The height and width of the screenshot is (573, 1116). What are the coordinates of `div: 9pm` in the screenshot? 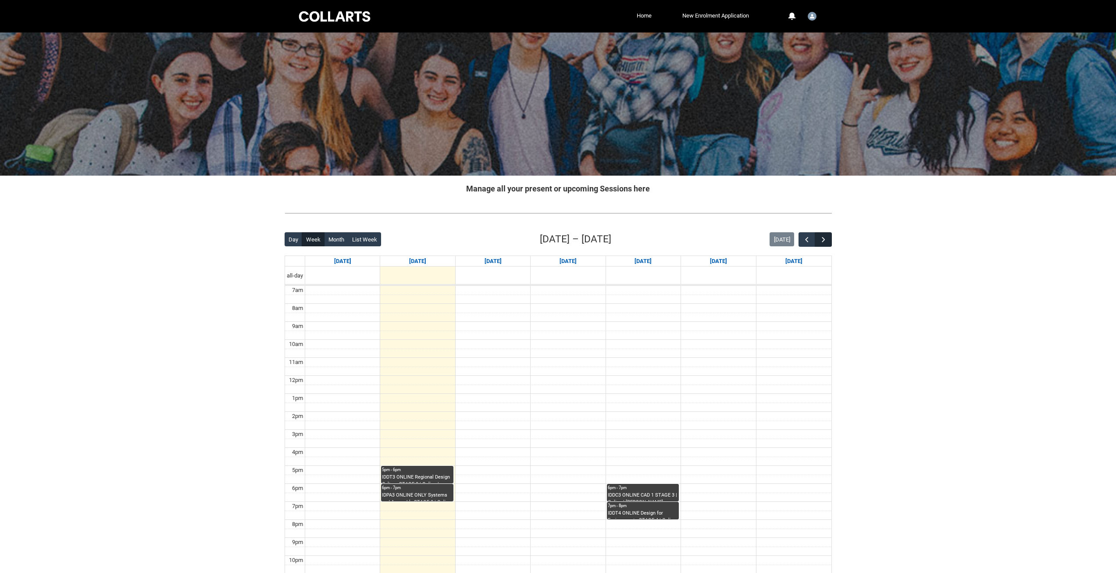 It's located at (297, 542).